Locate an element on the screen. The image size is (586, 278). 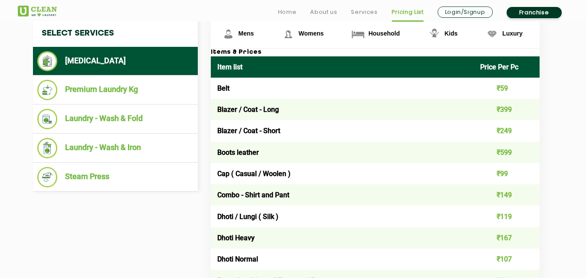
img: UClean Laundry and Dry Cleaning is located at coordinates (37, 11).